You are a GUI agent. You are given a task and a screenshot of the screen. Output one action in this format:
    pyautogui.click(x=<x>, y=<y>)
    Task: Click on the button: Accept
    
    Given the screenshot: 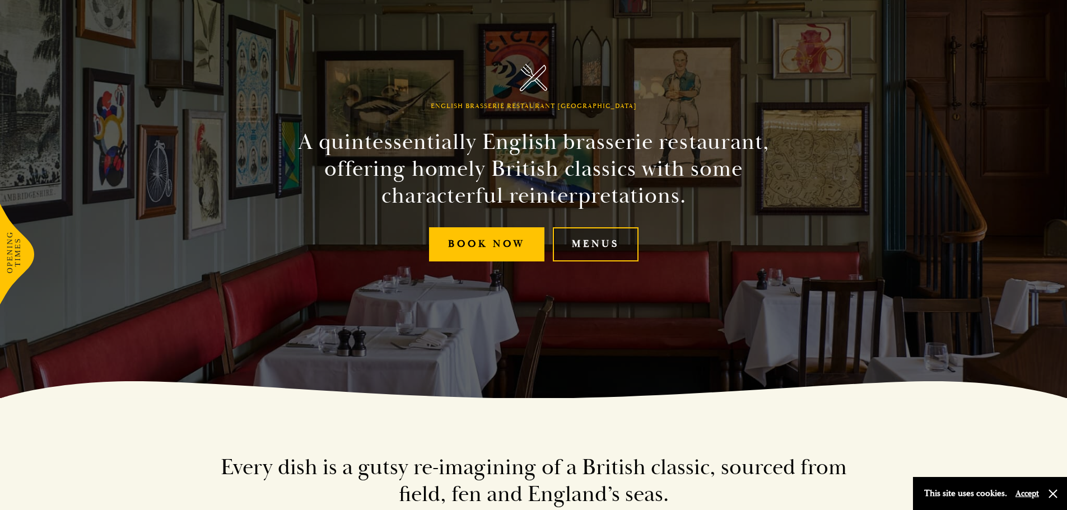 What is the action you would take?
    pyautogui.click(x=1027, y=493)
    